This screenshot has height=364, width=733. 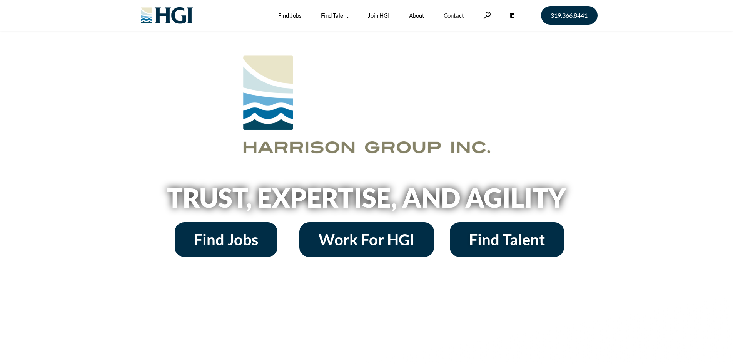 I want to click on a: Work For HGI, so click(x=367, y=239).